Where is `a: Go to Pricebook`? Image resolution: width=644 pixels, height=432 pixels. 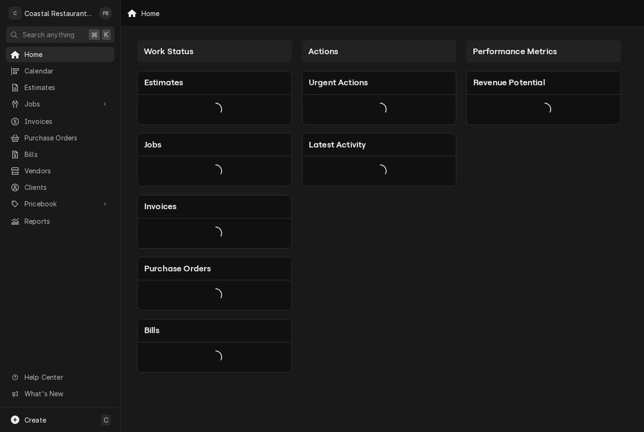
a: Go to Pricebook is located at coordinates (60, 204).